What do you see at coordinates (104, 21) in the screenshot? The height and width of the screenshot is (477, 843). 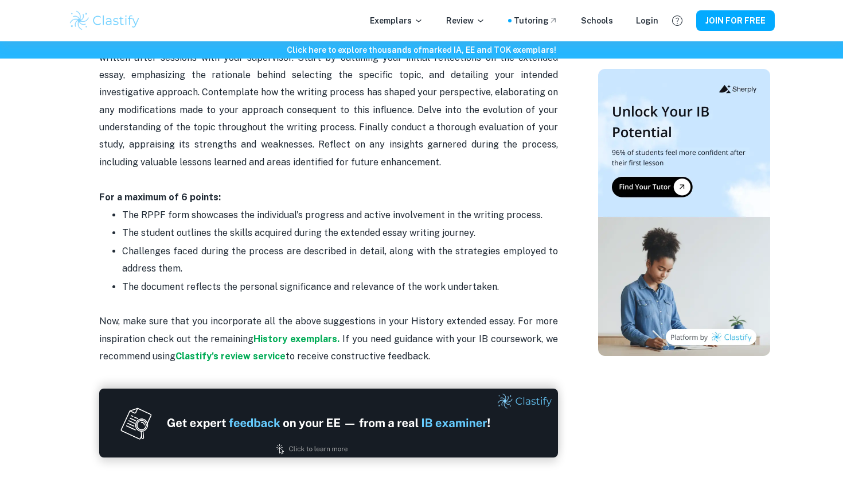 I see `img: Clastify logo` at bounding box center [104, 21].